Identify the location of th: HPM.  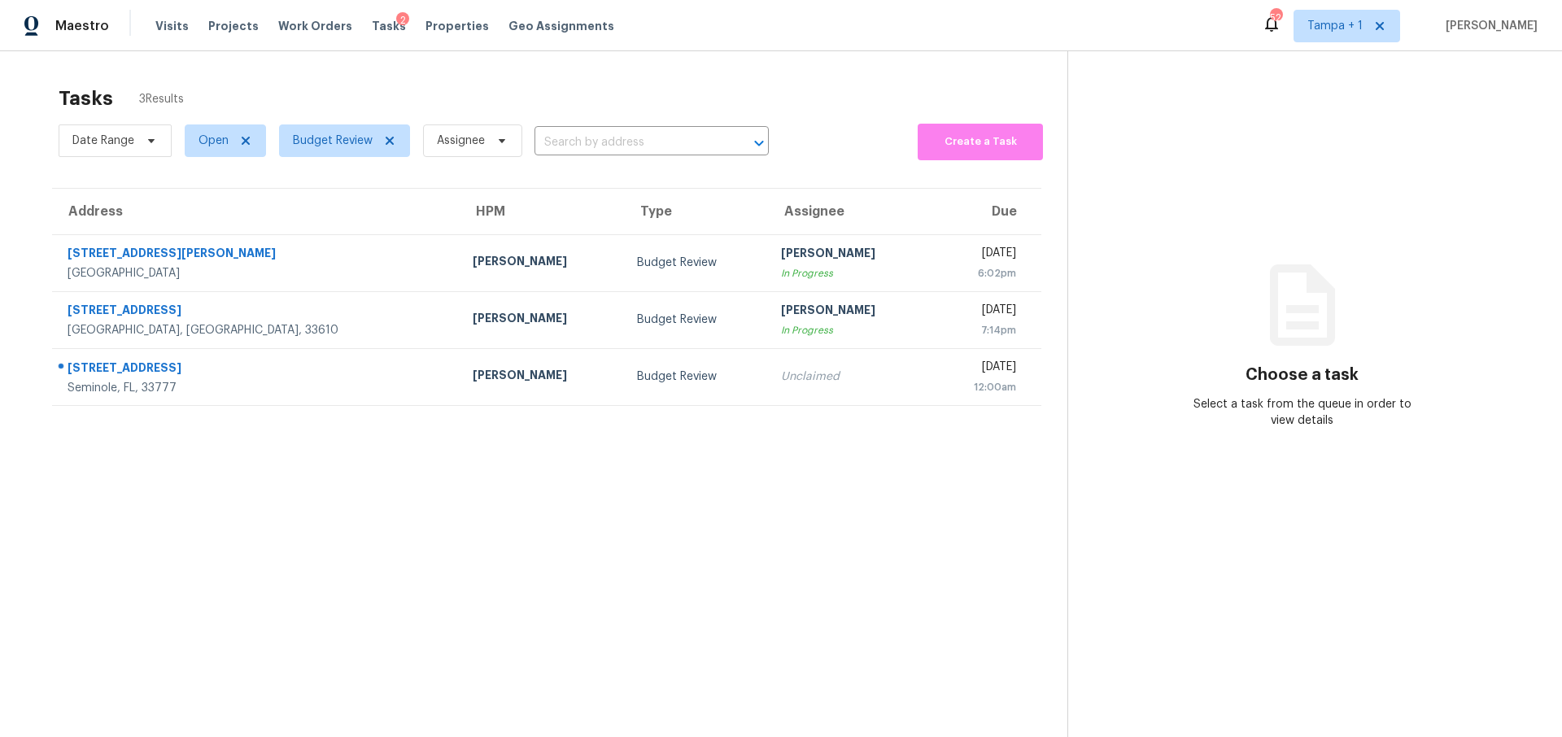
(542, 212).